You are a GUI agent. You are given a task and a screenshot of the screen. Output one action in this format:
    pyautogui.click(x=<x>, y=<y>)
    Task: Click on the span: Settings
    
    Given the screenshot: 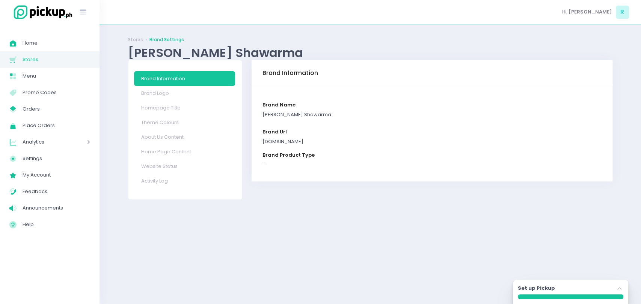 What is the action you would take?
    pyautogui.click(x=56, y=159)
    